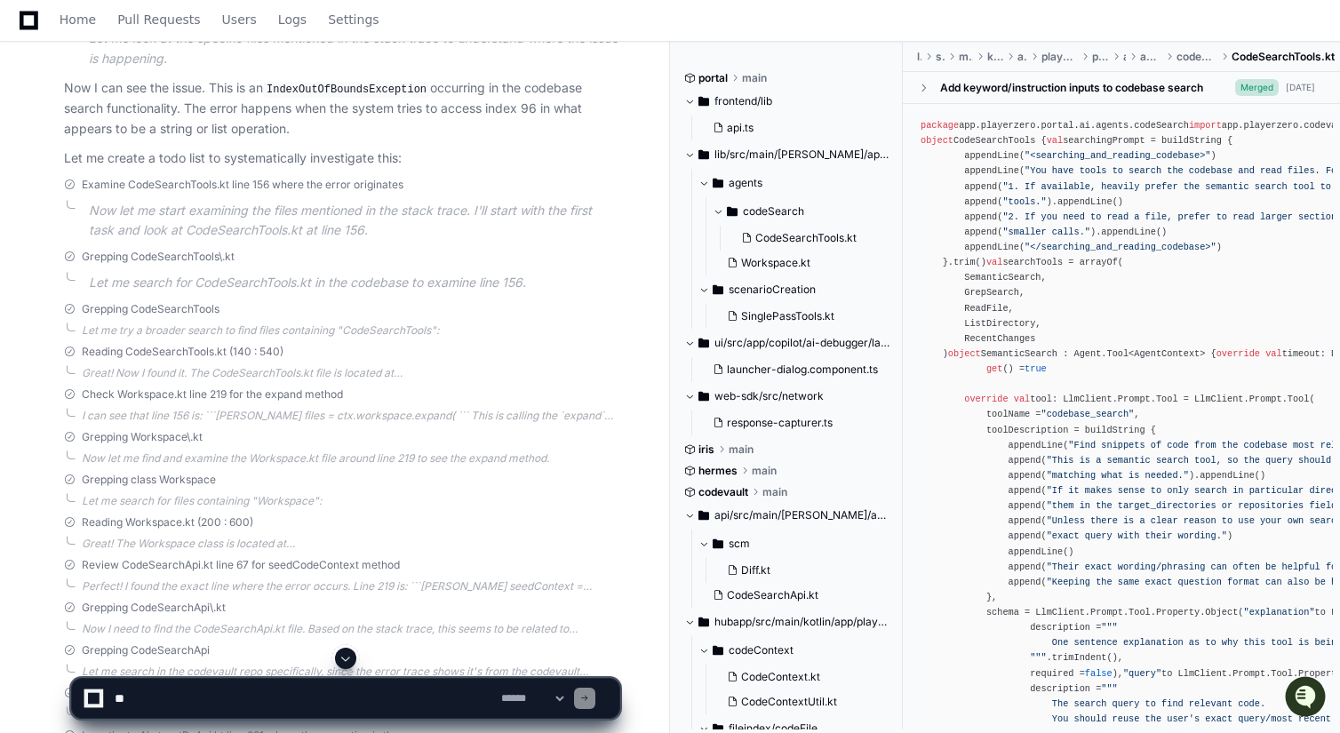 This screenshot has height=733, width=1340. What do you see at coordinates (793, 183) in the screenshot?
I see `button: agents` at bounding box center [793, 183].